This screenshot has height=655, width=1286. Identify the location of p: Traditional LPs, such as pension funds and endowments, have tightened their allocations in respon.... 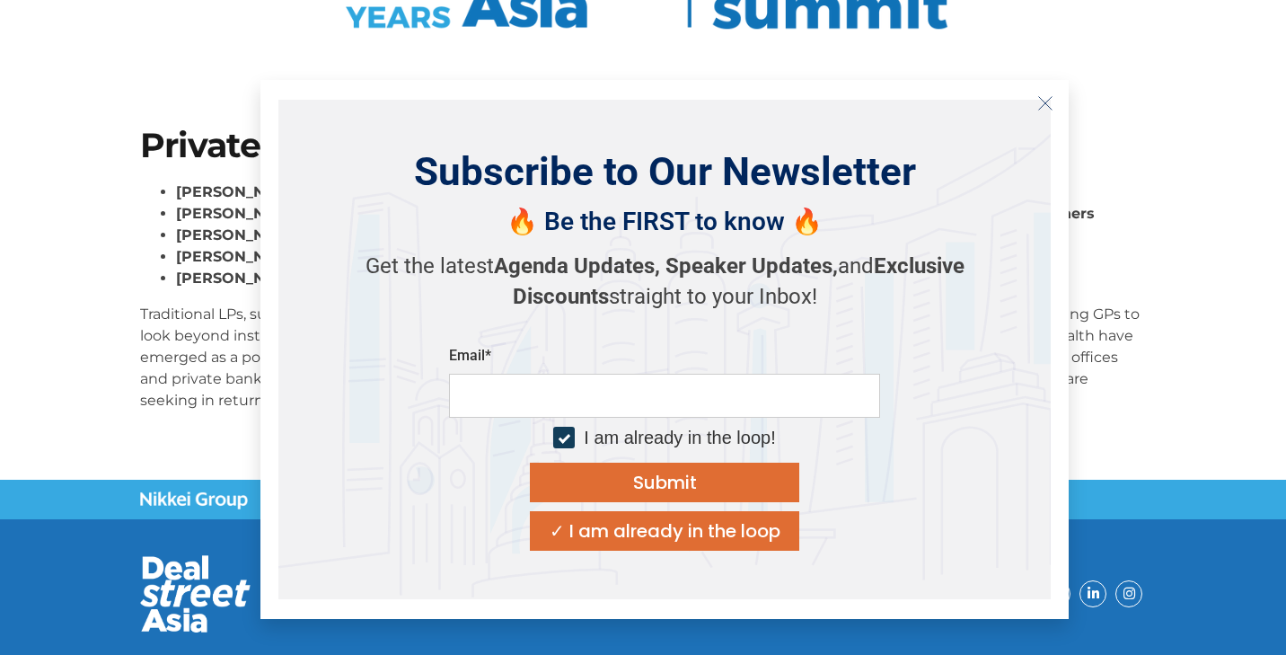
(643, 357).